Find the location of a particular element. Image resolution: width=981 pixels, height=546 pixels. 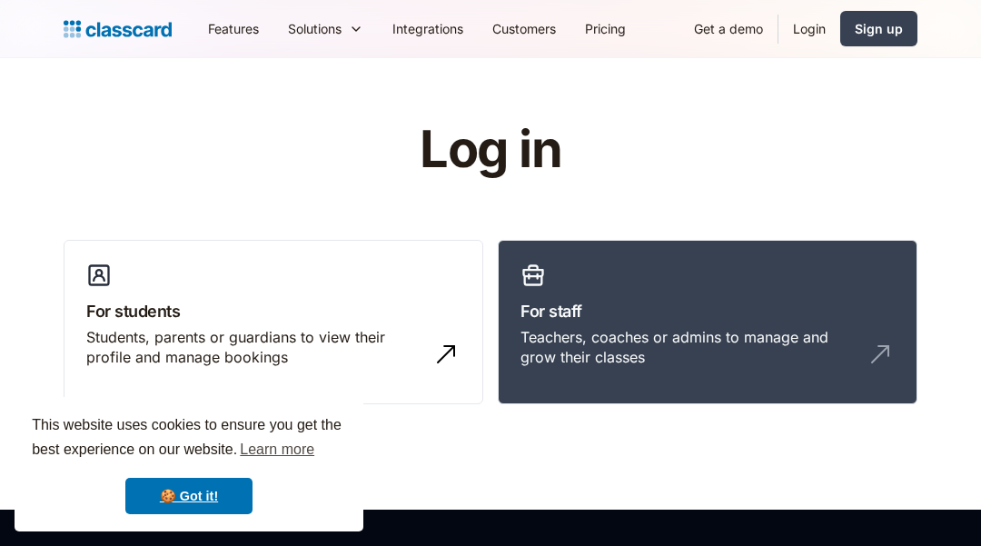

a: home is located at coordinates (117, 29).